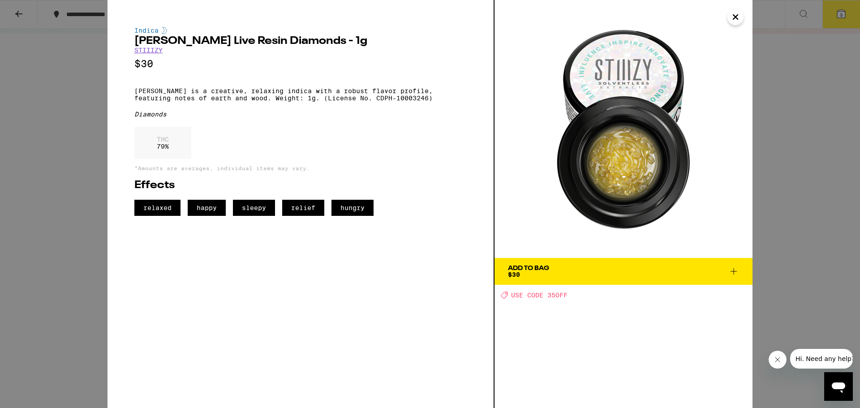 This screenshot has height=408, width=860. Describe the element at coordinates (148, 50) in the screenshot. I see `a: STIIIZY` at that location.